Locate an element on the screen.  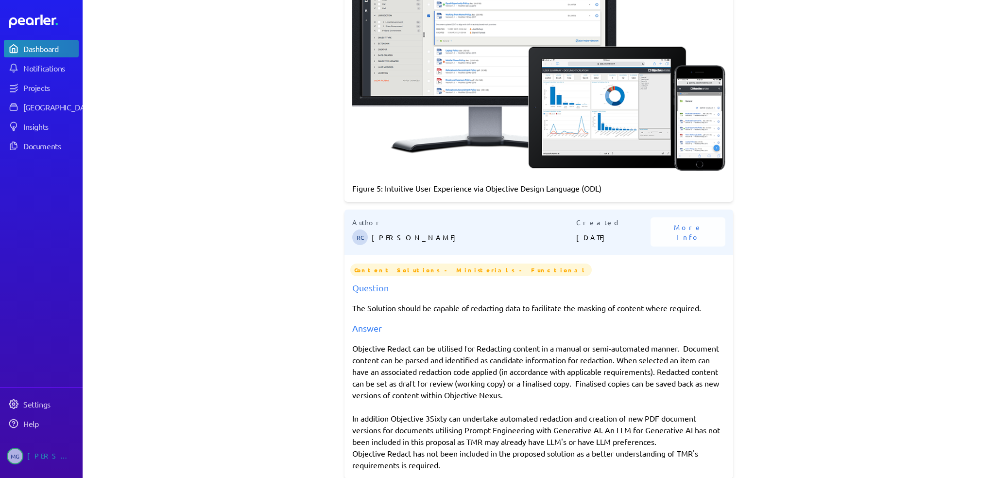
span: Matt Green is located at coordinates (15, 456).